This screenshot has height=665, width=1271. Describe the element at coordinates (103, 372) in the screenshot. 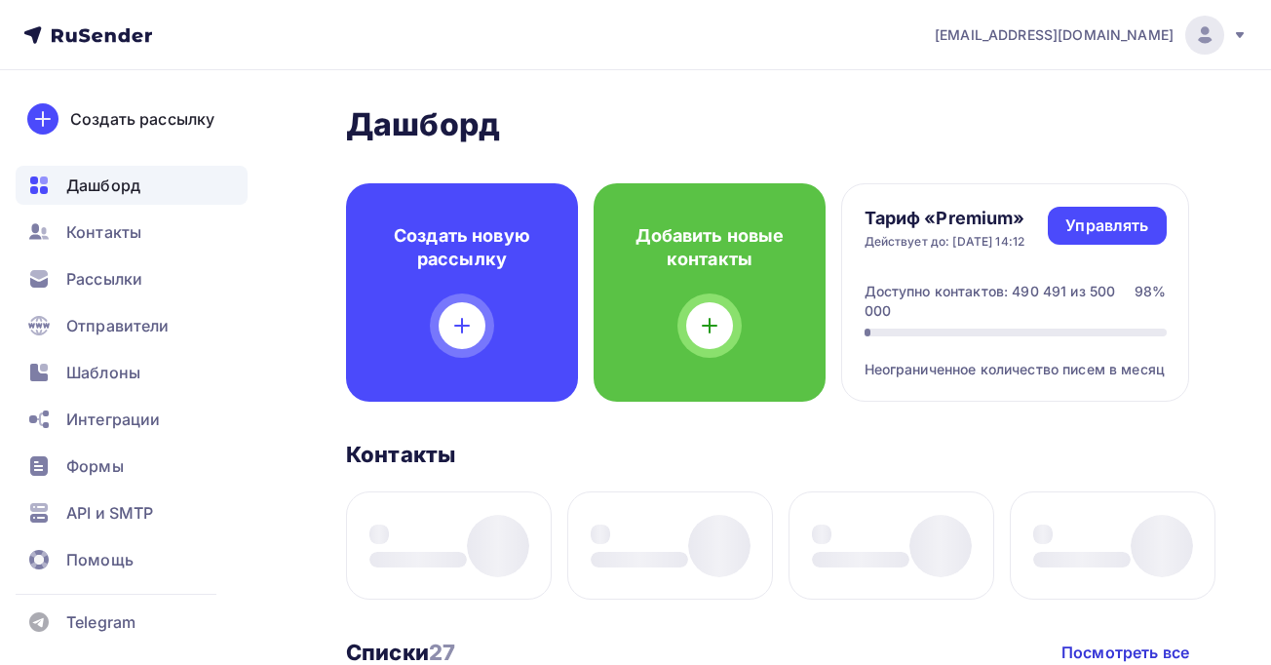

I see `span: Шаблоны` at that location.